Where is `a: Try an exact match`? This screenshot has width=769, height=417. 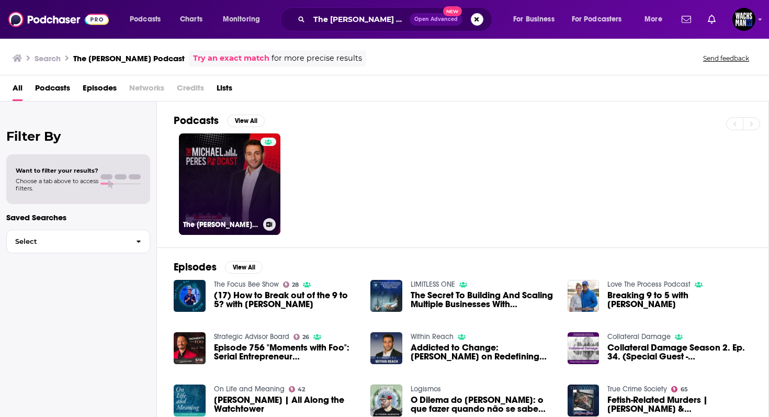
a: Try an exact match is located at coordinates (231, 58).